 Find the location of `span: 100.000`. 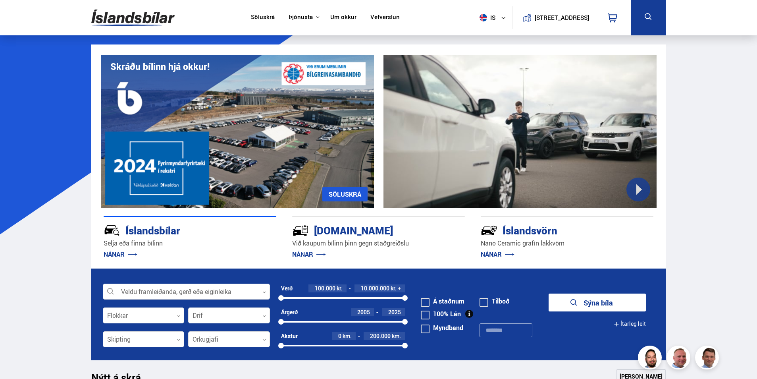

span: 100.000 is located at coordinates (325, 288).